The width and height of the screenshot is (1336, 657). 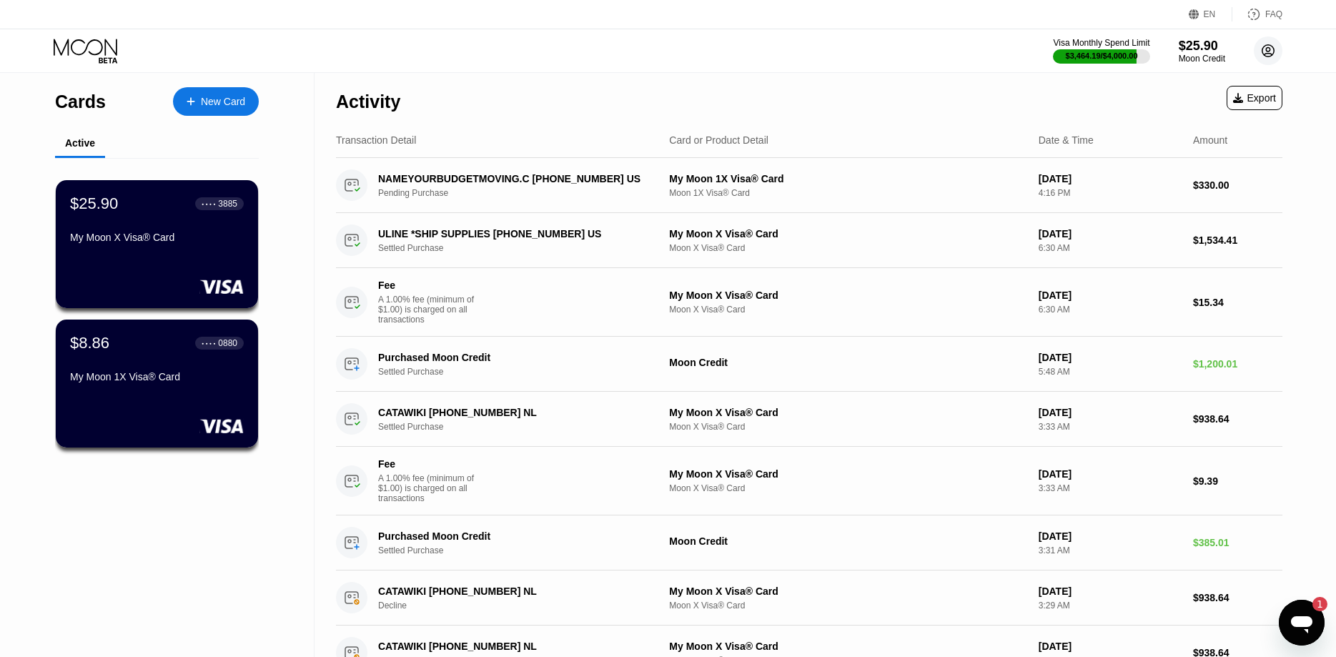 I want to click on div: $385.01, so click(x=1237, y=542).